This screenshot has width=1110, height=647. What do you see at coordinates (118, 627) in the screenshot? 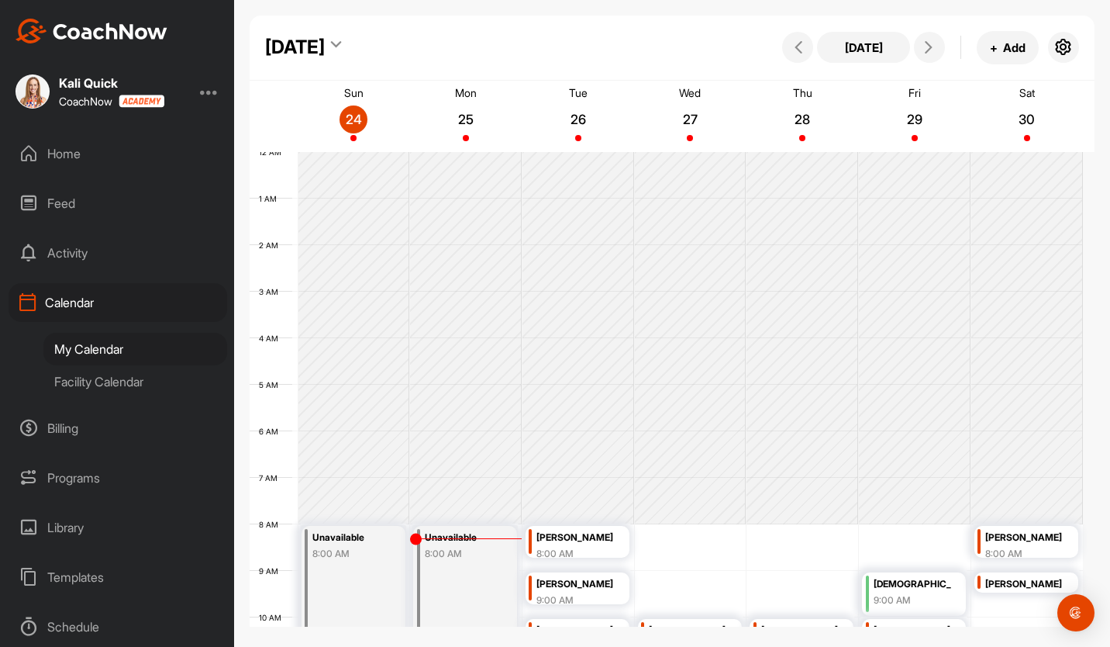
I see `div: Schedule` at bounding box center [118, 627].